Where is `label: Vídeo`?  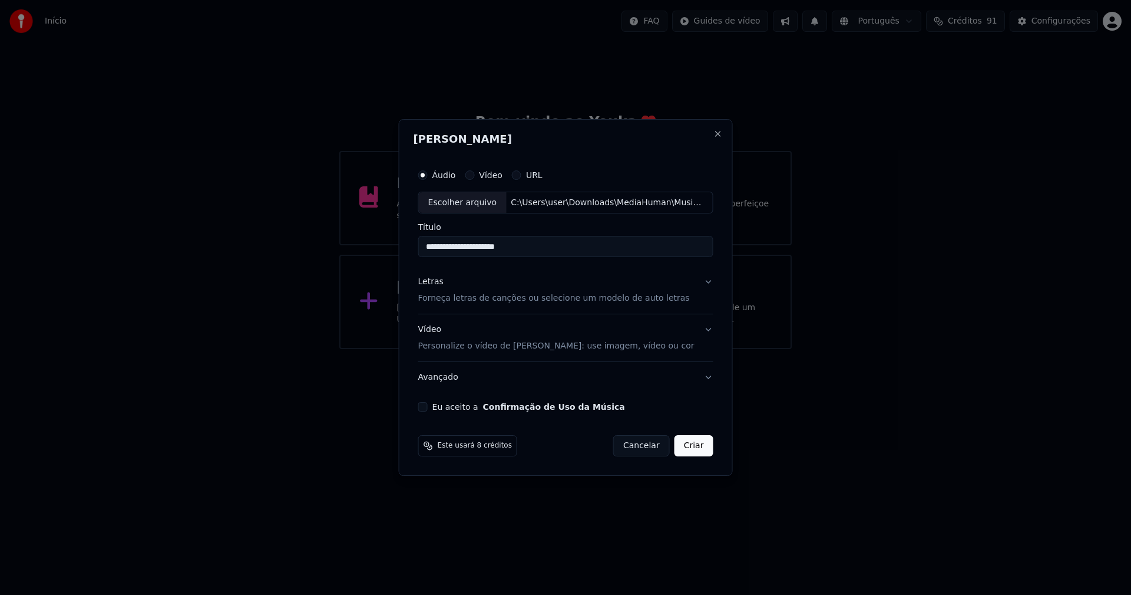
label: Vídeo is located at coordinates (491, 175).